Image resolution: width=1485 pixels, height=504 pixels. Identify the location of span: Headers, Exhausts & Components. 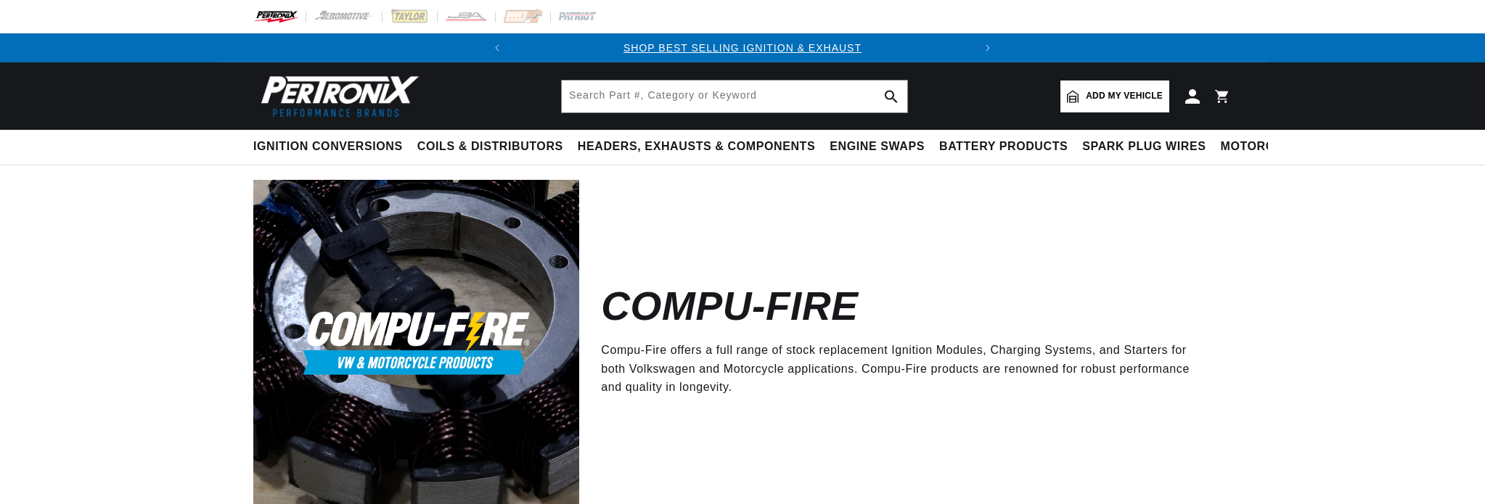
(696, 147).